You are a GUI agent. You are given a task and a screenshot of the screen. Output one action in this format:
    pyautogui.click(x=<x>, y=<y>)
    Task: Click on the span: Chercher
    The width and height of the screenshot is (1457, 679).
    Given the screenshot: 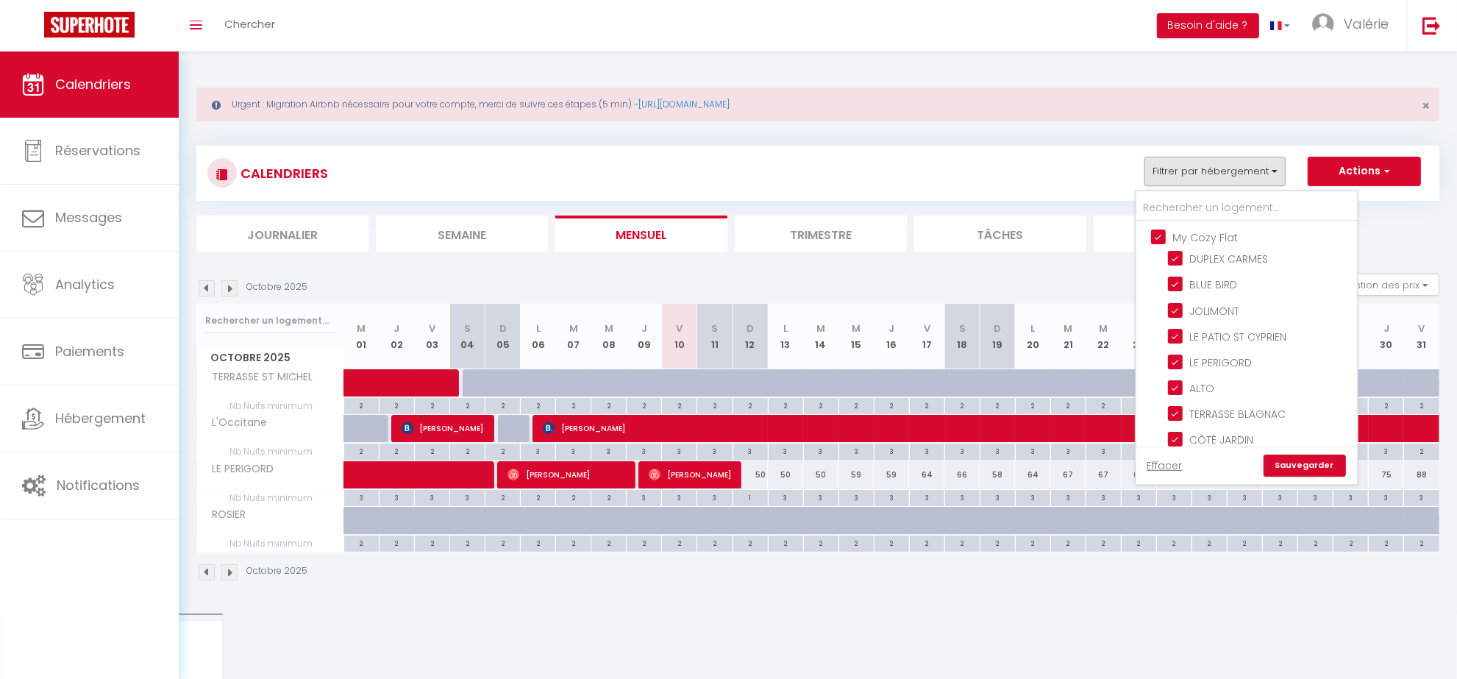 What is the action you would take?
    pyautogui.click(x=249, y=24)
    